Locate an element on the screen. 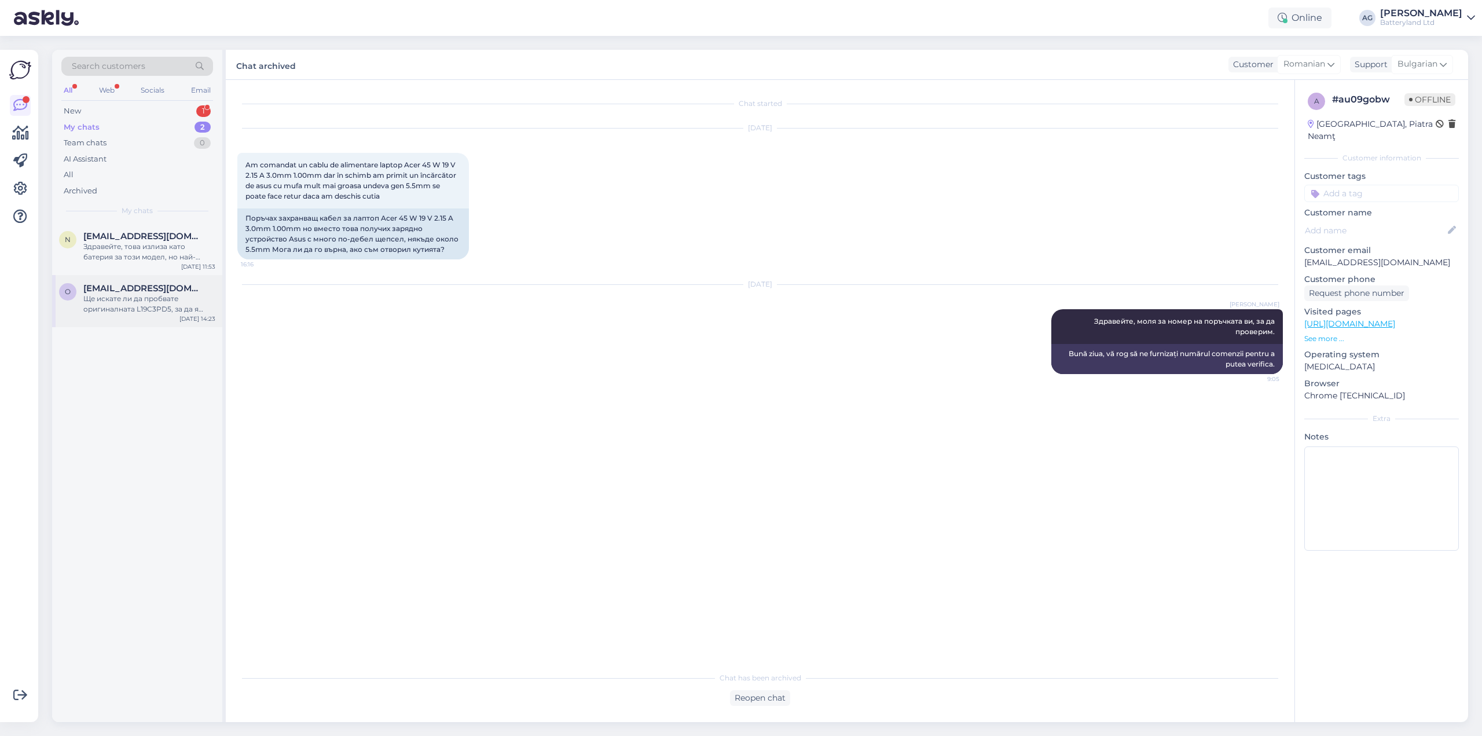 Image resolution: width=1482 pixels, height=736 pixels. div: Extra is located at coordinates (1381, 418).